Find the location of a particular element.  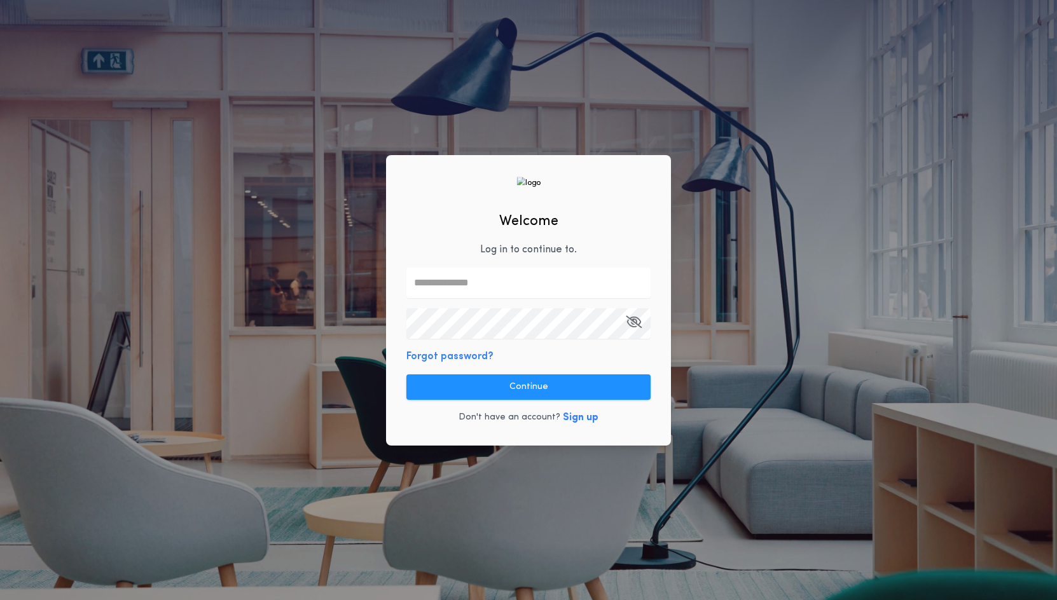

button: Forgot password? is located at coordinates (449, 357).